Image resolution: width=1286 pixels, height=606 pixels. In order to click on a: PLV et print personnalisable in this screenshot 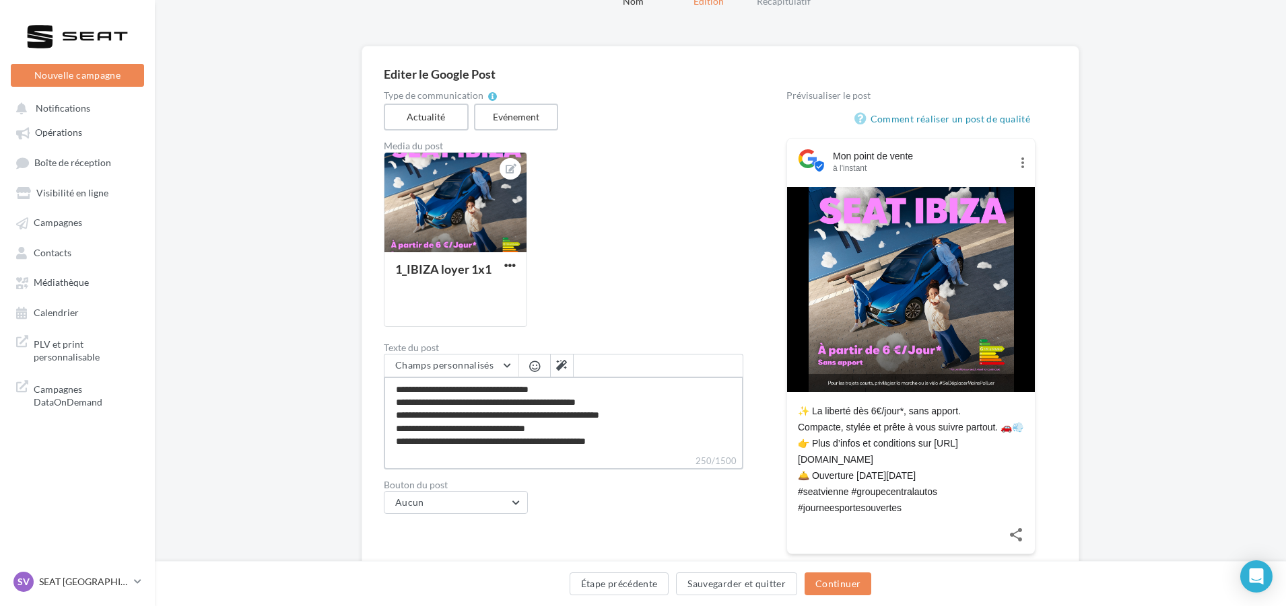, I will do `click(77, 349)`.